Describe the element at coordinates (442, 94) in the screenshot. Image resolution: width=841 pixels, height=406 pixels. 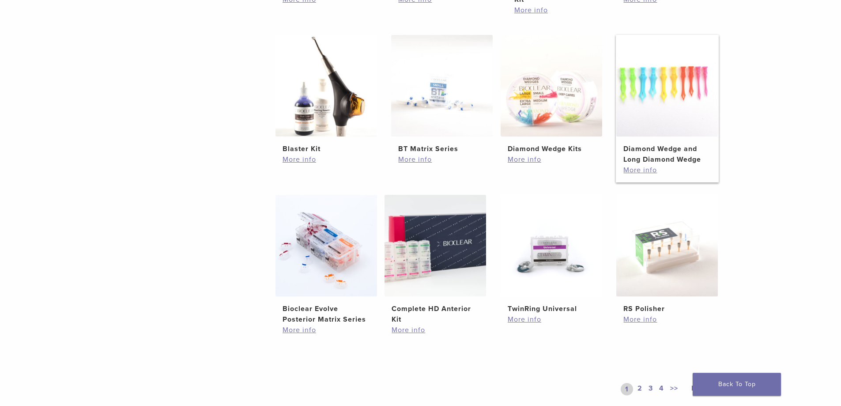
I see `a: BT Matrix SeriesBT Matrix Series` at that location.